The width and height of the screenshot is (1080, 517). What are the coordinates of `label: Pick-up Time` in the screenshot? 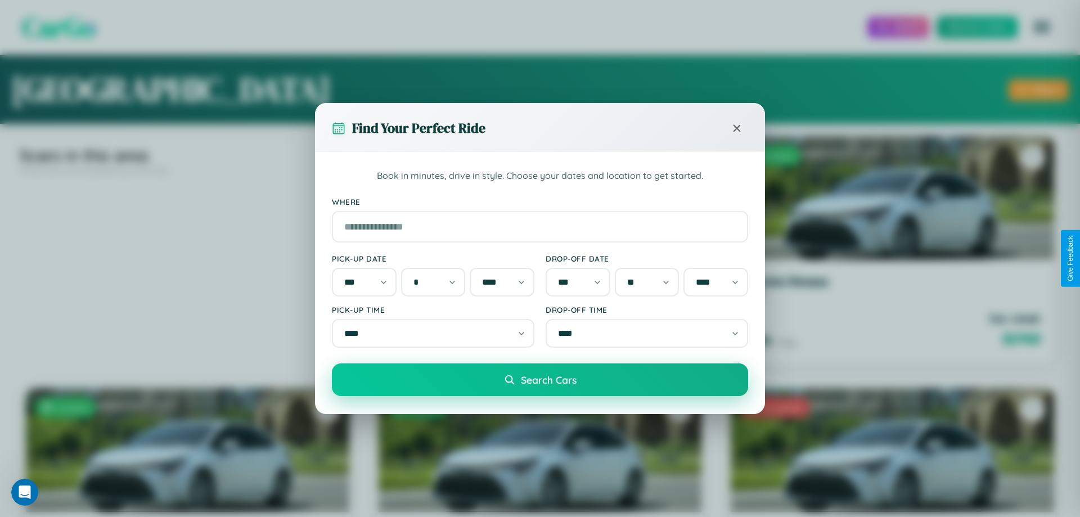 It's located at (433, 309).